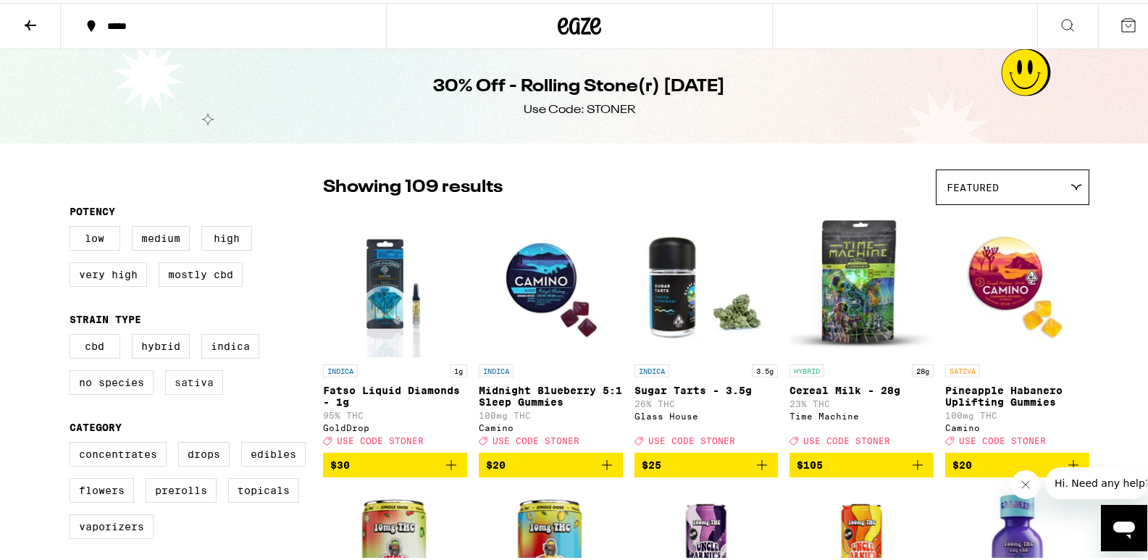 This screenshot has height=560, width=1148. I want to click on a: Open page for Fatso Liquid Diamonds - 1g from GoldDrop, so click(395, 330).